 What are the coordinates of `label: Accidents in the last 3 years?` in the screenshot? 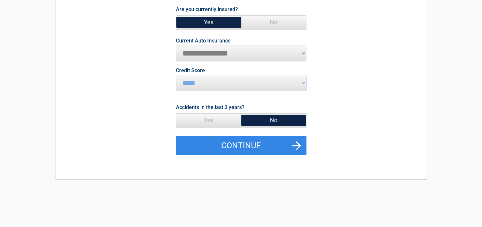 It's located at (210, 107).